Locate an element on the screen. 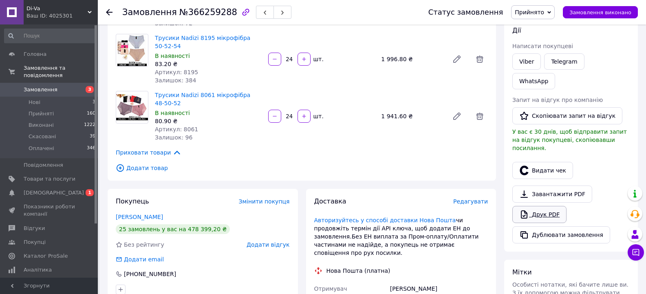 The height and width of the screenshot is (294, 646). span: 346 is located at coordinates (91, 148).